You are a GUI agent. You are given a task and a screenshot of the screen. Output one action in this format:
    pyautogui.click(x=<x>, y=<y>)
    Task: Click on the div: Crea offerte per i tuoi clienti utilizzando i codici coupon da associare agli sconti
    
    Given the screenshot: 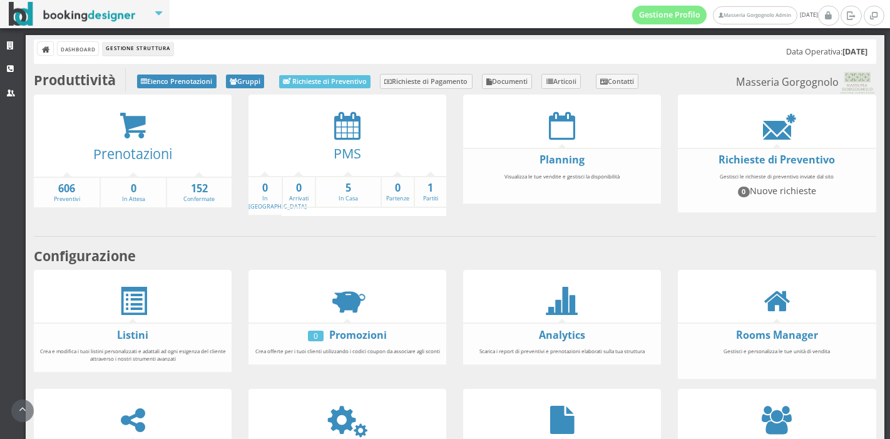 What is the action you would take?
    pyautogui.click(x=347, y=351)
    